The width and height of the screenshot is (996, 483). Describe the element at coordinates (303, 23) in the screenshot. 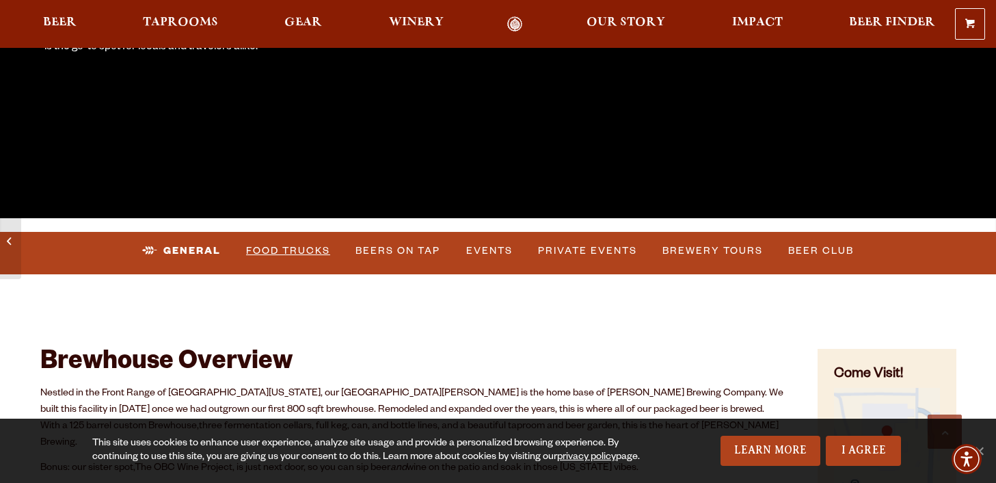

I see `span: Gear` at that location.